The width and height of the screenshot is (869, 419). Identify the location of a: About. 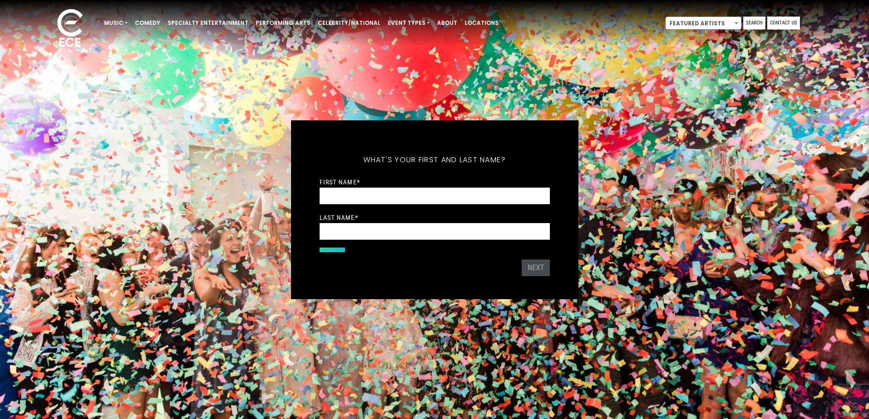
(447, 23).